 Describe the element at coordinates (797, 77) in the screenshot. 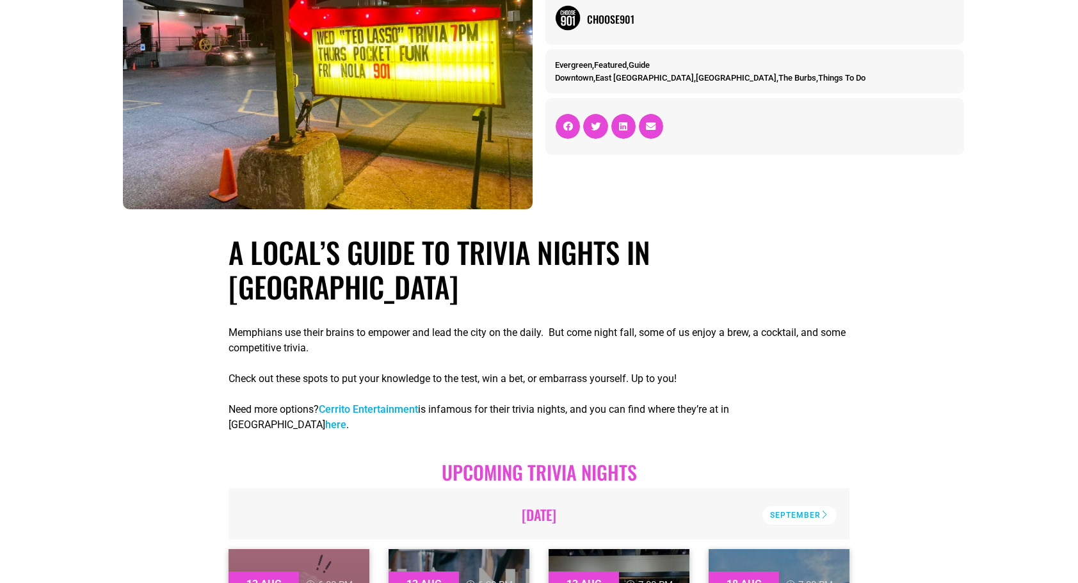

I see `a: The Burbs` at that location.